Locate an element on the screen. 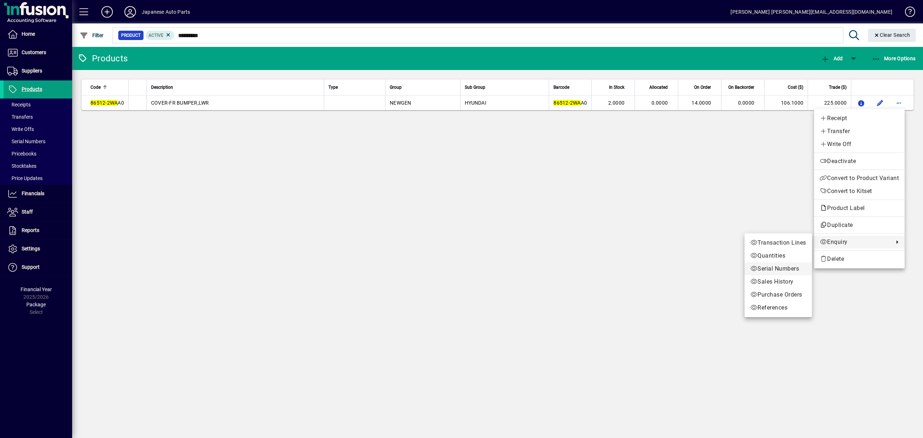  span: Purchase Orders is located at coordinates (778, 295).